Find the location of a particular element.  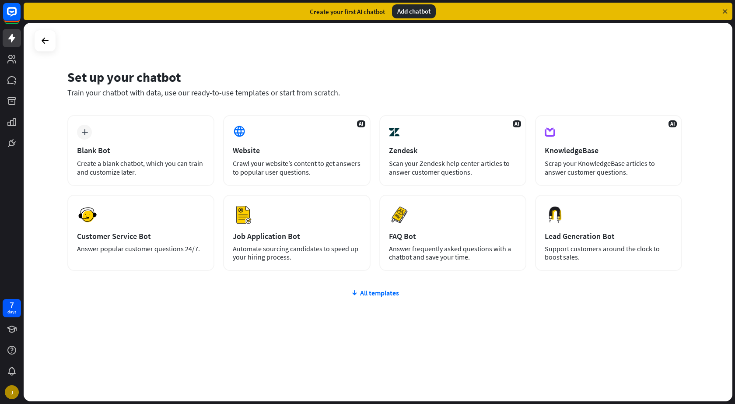

div: FAQ Bot is located at coordinates (453, 236).